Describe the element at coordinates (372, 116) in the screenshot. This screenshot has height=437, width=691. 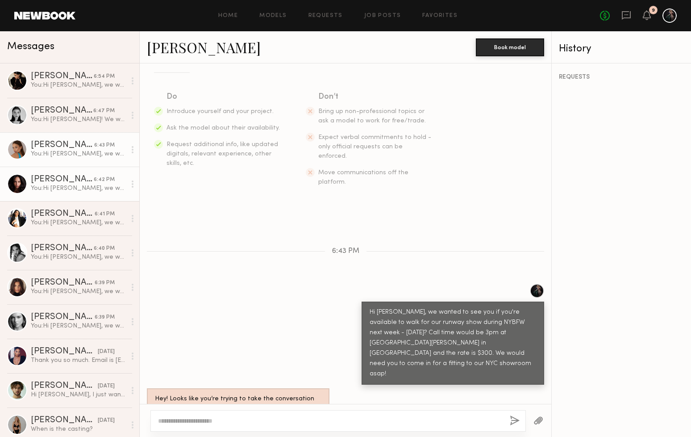
I see `span: Bring up non-professional topics or ask a model to work for free/trade.` at that location.